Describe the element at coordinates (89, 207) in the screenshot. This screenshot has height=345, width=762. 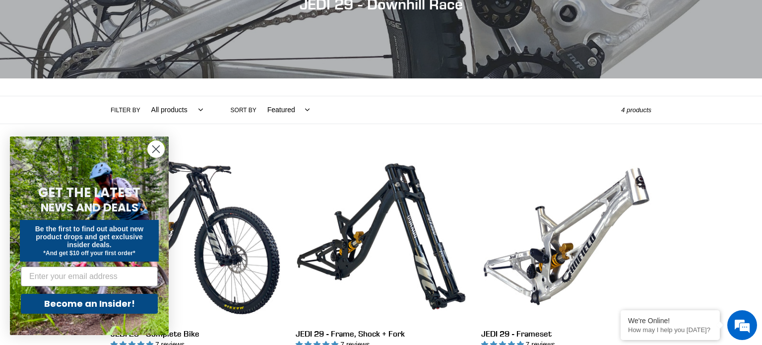
I see `span: NEWS AND DEALS` at that location.